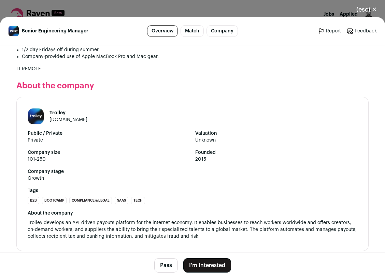  What do you see at coordinates (68, 113) in the screenshot?
I see `h1: Trolley` at bounding box center [68, 113].